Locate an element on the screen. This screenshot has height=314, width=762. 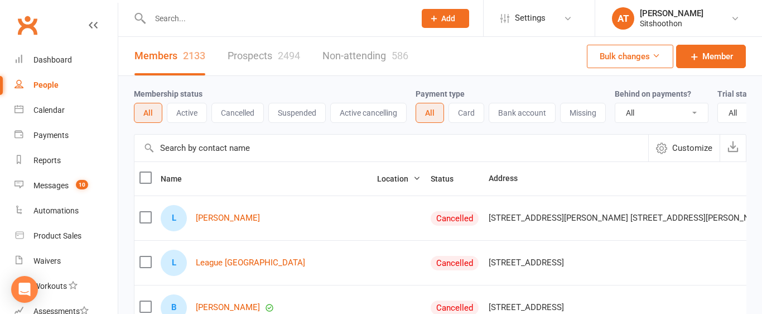
div: Workouts is located at coordinates (50, 286).